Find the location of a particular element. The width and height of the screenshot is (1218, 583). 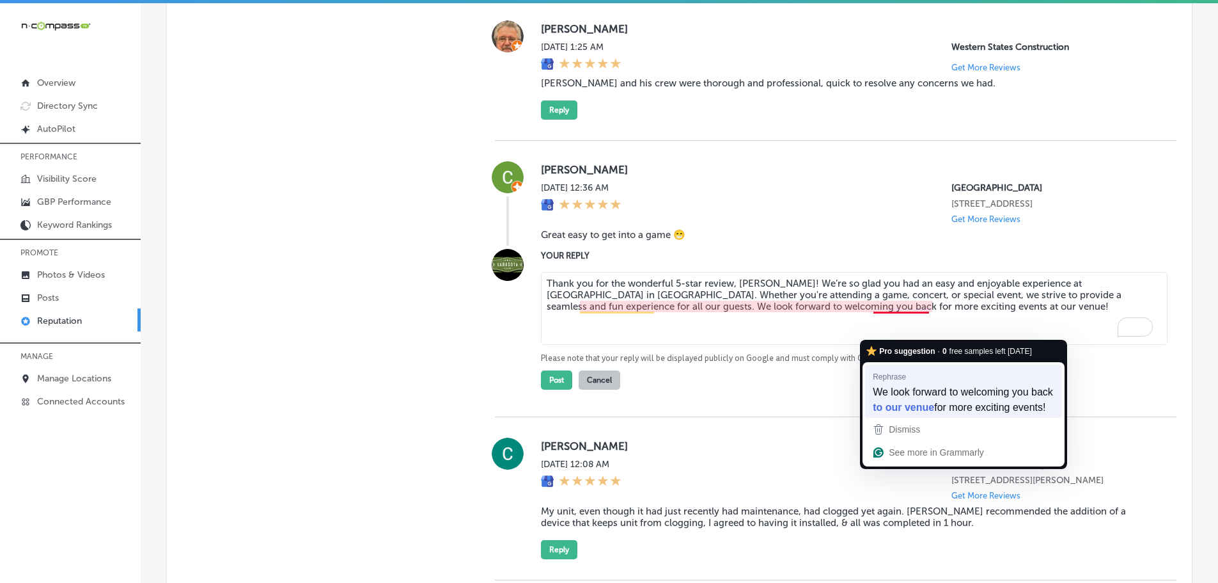

p: Directory Sync is located at coordinates (67, 106).